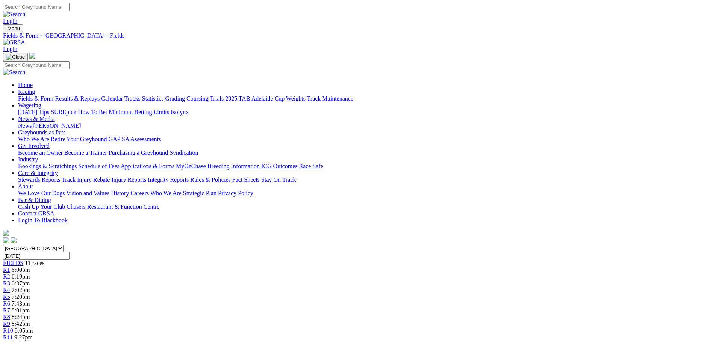  I want to click on a: Wagering, so click(30, 105).